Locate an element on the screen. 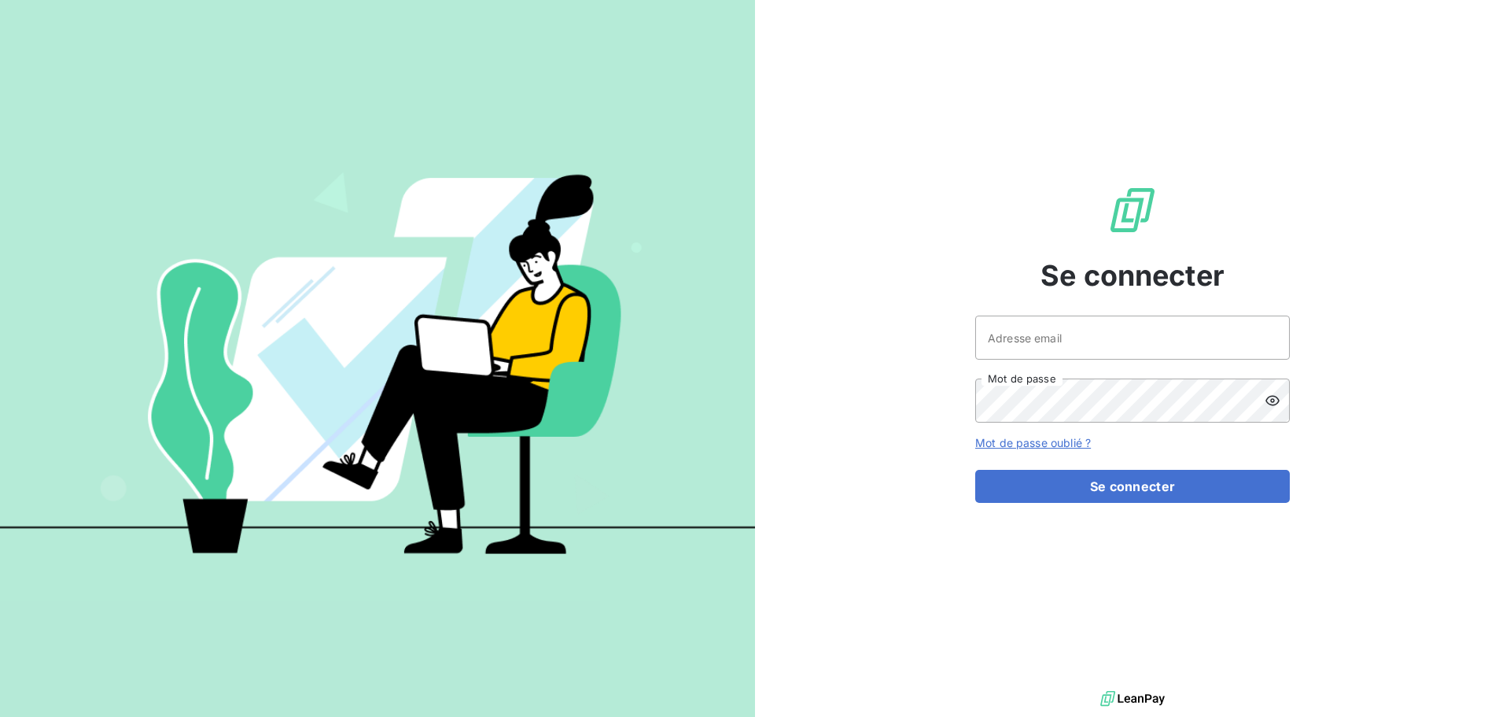 This screenshot has width=1510, height=717. a: Mot de passe oublié ? is located at coordinates (1033, 442).